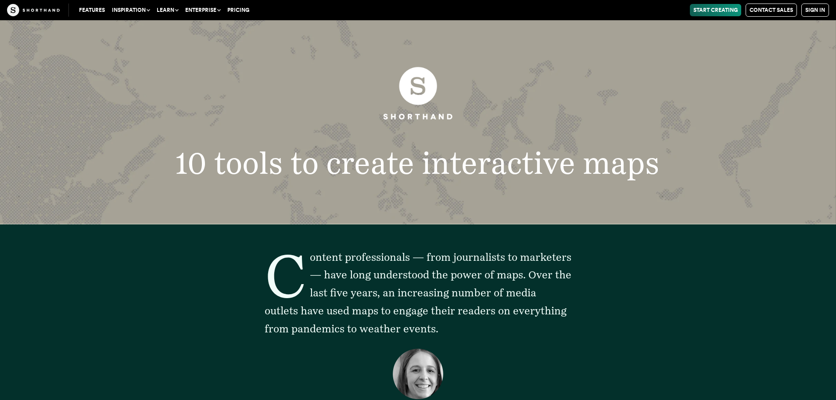 Image resolution: width=836 pixels, height=400 pixels. What do you see at coordinates (418, 293) in the screenshot?
I see `span: Content professionals — from journalists to marketers — have long understood the power of maps. O...` at bounding box center [418, 293].